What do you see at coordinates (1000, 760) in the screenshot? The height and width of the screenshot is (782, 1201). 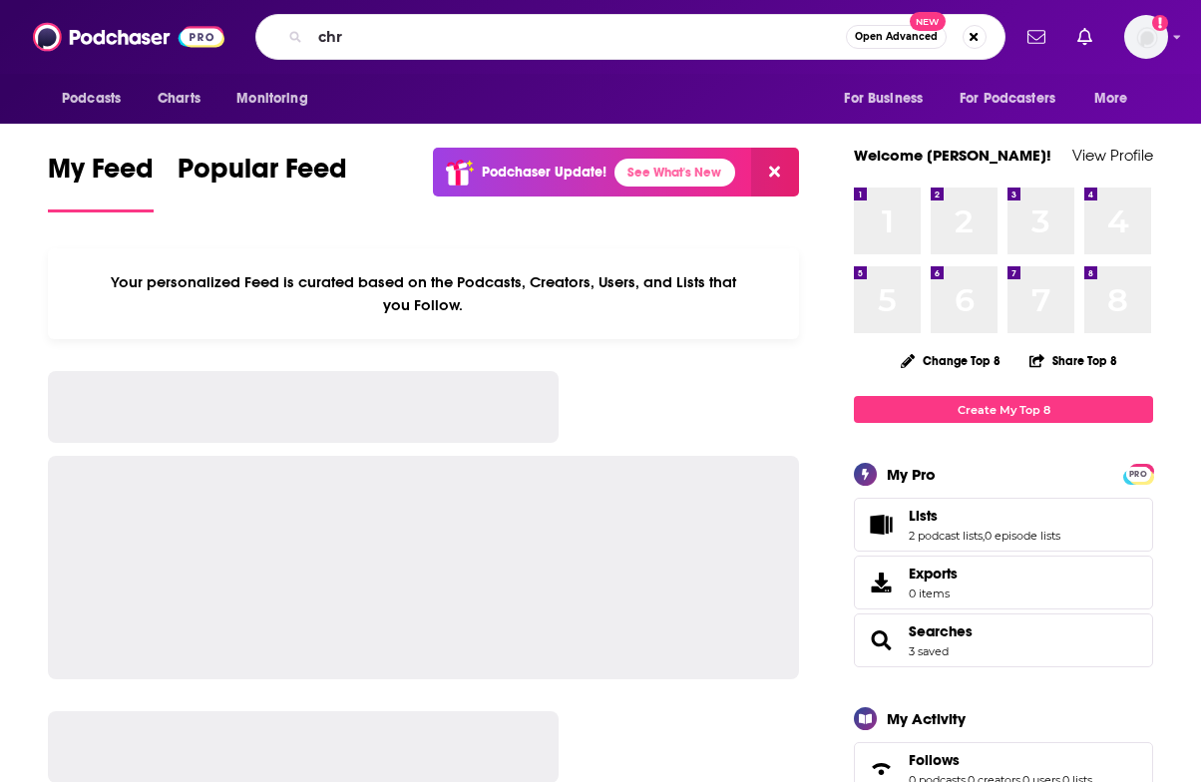 I see `a: Follows` at bounding box center [1000, 760].